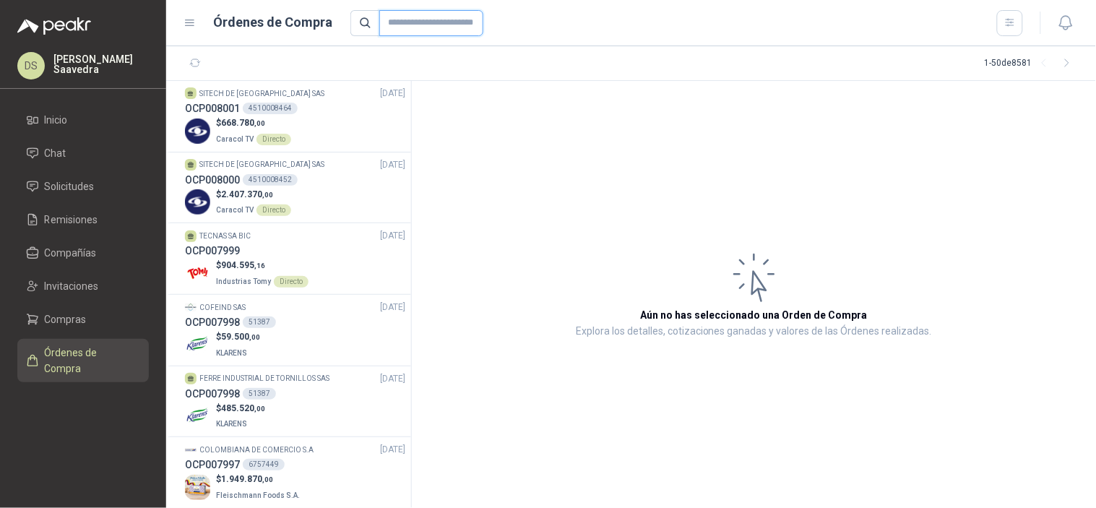  I want to click on span: 485.520, so click(243, 408).